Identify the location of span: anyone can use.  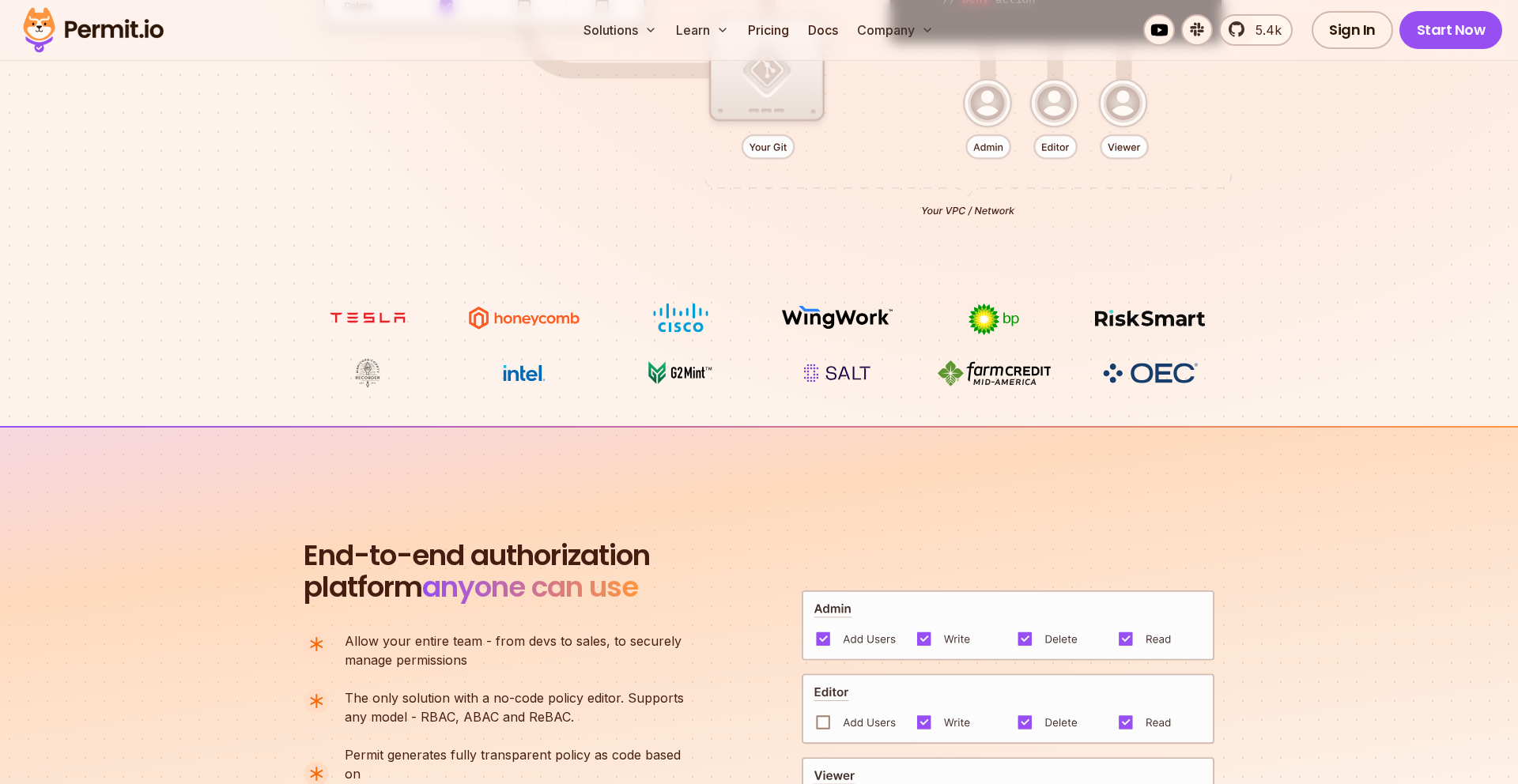
(530, 586).